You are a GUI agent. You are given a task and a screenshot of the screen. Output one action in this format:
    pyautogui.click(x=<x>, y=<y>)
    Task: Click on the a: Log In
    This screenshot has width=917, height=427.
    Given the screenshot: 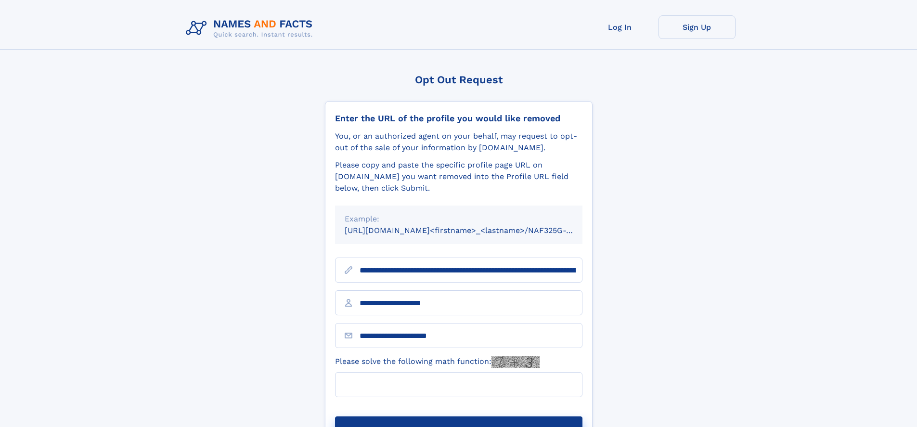 What is the action you would take?
    pyautogui.click(x=620, y=27)
    